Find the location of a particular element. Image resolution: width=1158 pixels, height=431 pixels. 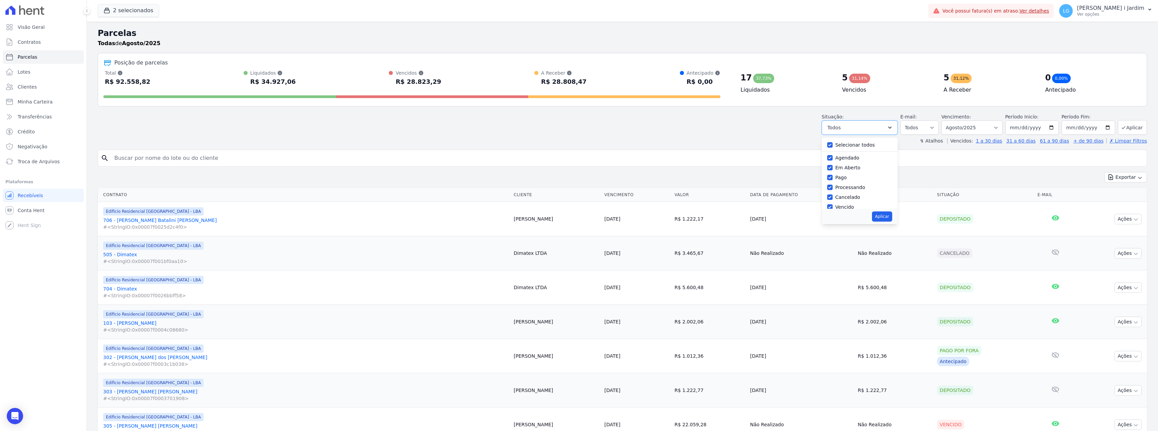

button: Todos is located at coordinates (860, 128).